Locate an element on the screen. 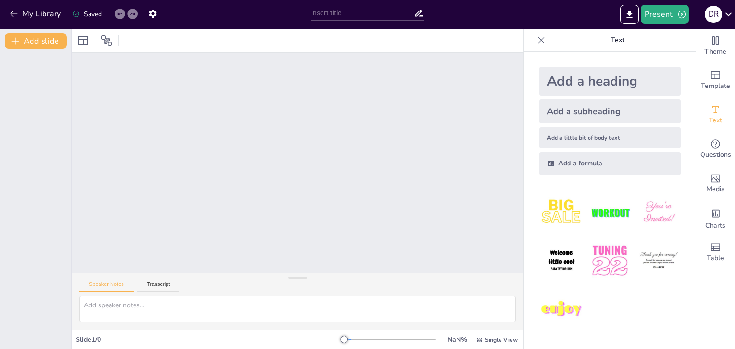 This screenshot has width=735, height=349. div: Add charts and graphs is located at coordinates (716, 218).